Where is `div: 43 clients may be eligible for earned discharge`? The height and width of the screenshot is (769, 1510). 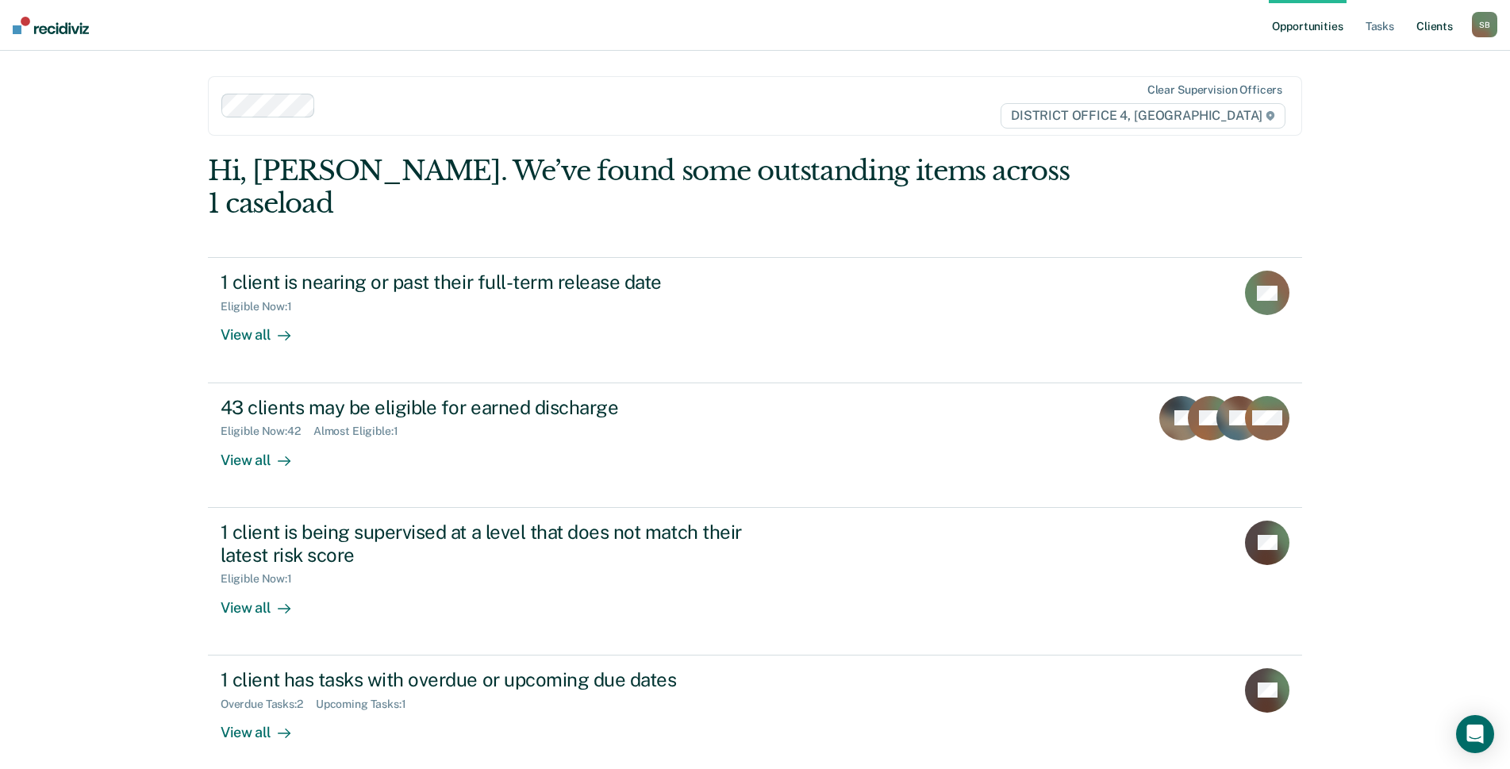
div: 43 clients may be eligible for earned discharge is located at coordinates (499, 407).